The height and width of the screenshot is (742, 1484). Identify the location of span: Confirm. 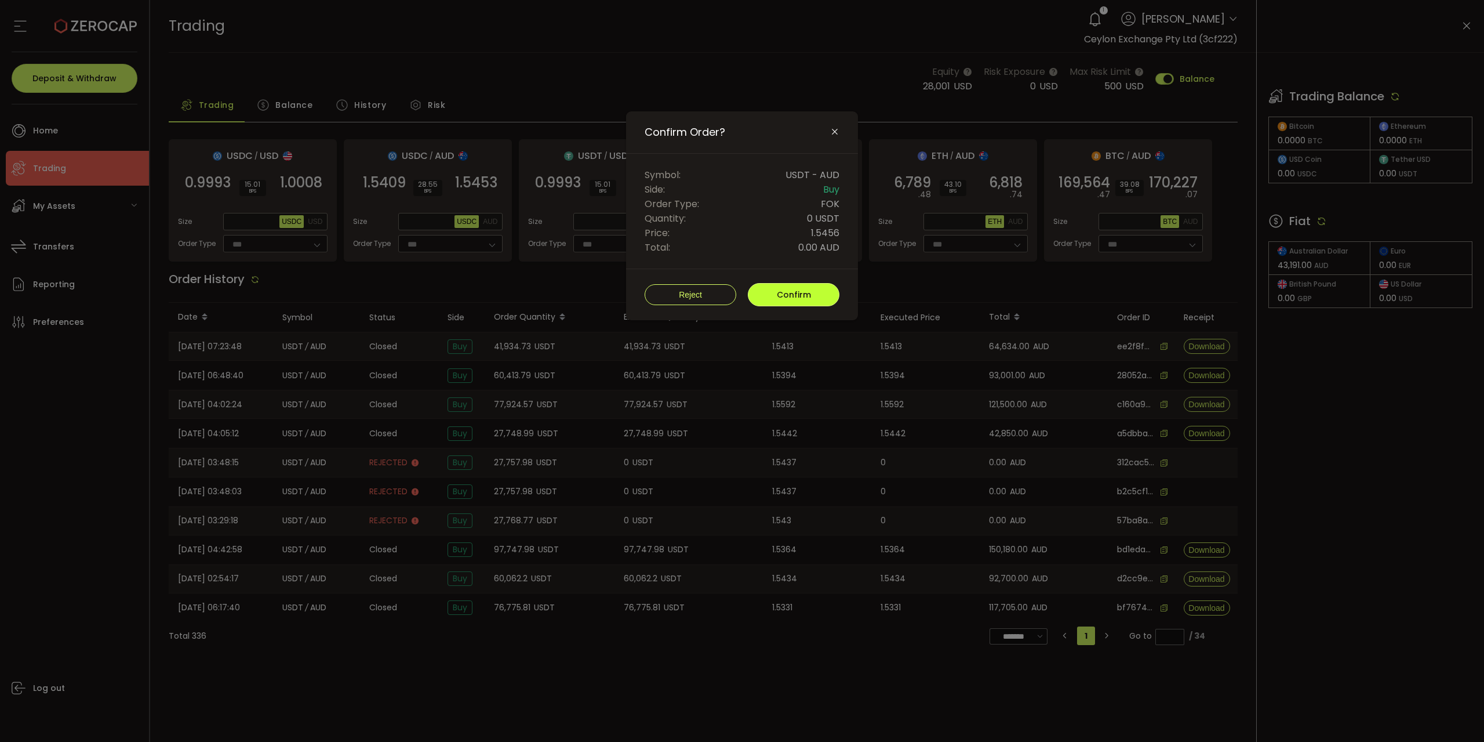
(794, 295).